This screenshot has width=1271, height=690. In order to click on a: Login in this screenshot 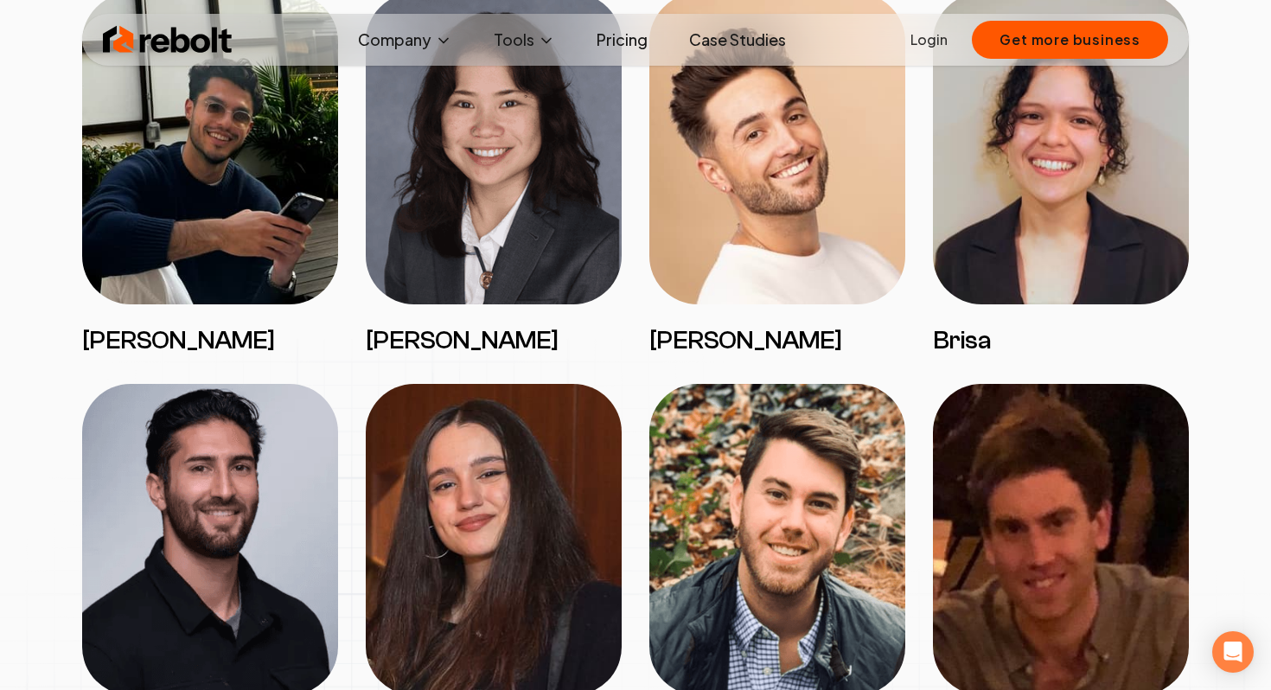, I will do `click(929, 40)`.